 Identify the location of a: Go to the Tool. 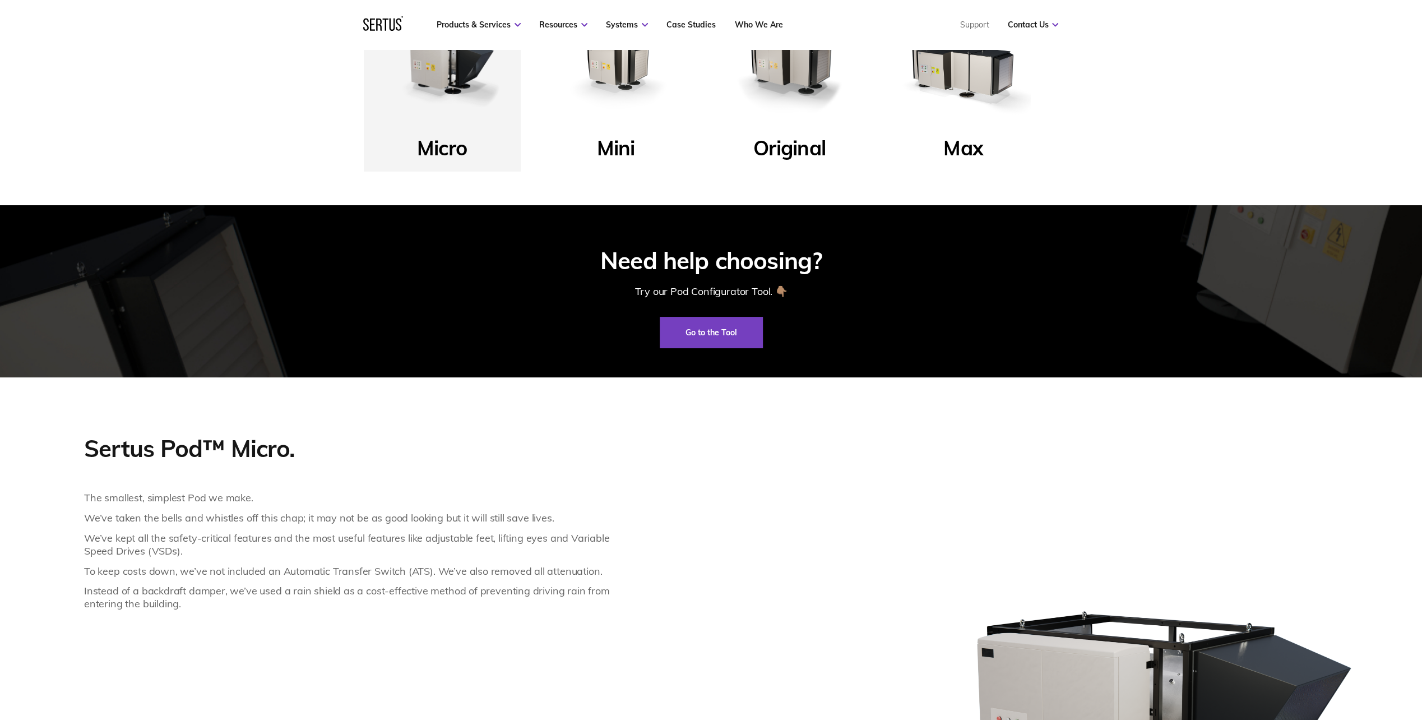
(711, 332).